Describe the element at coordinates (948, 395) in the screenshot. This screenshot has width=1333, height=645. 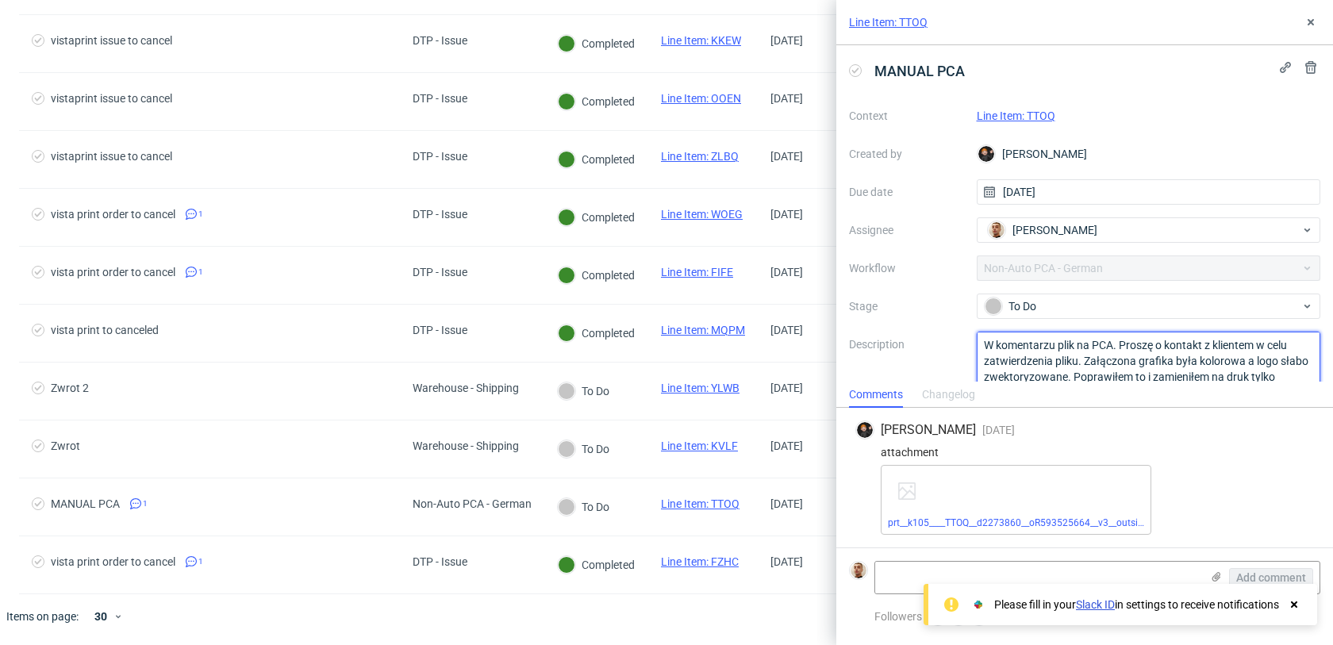
I see `div: Changelog` at that location.